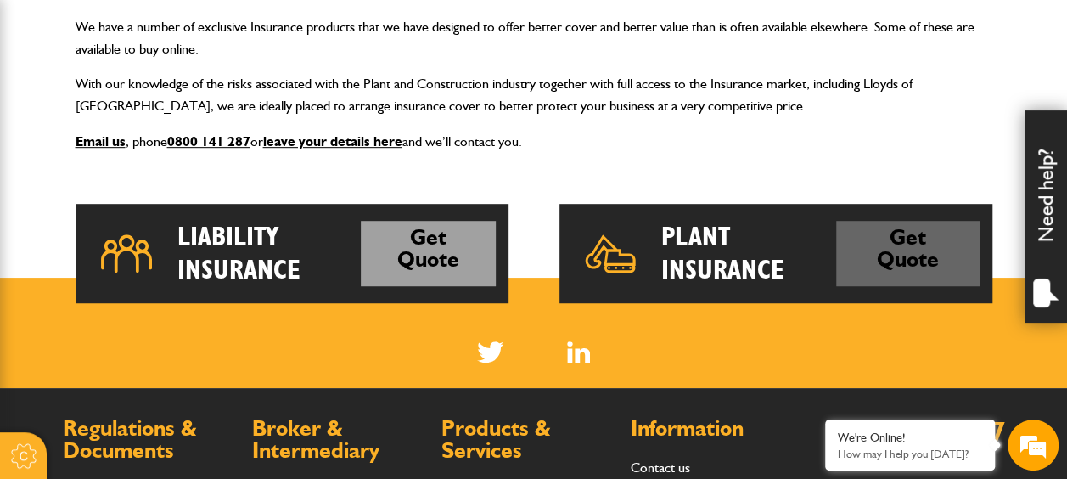 The width and height of the screenshot is (1067, 479). Describe the element at coordinates (100, 141) in the screenshot. I see `a: Email us` at that location.